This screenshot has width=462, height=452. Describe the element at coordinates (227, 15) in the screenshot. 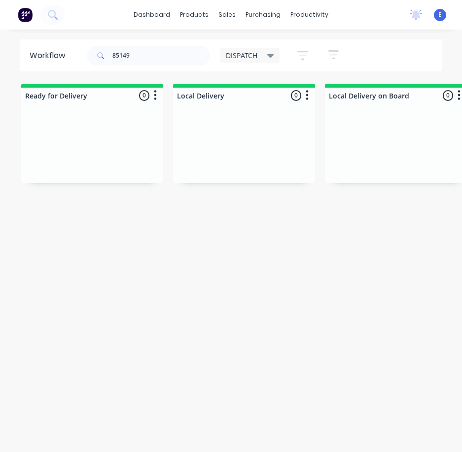

I see `div: sales` at that location.